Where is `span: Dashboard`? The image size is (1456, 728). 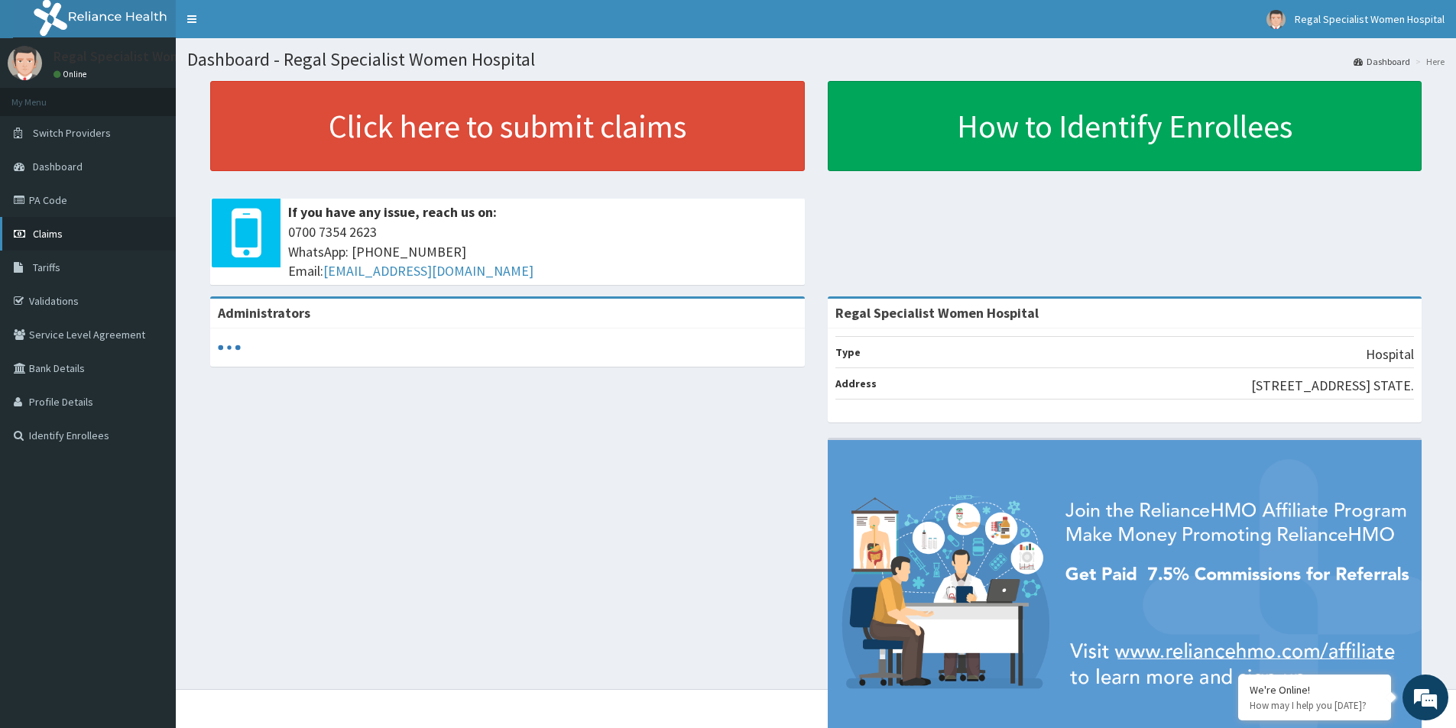 span: Dashboard is located at coordinates (57, 167).